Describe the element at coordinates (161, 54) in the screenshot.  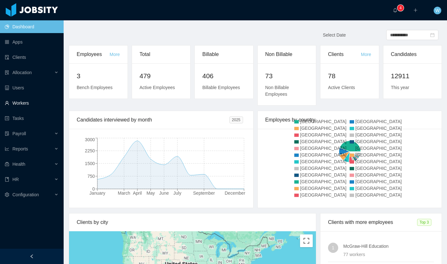
I see `div: Total` at that location.